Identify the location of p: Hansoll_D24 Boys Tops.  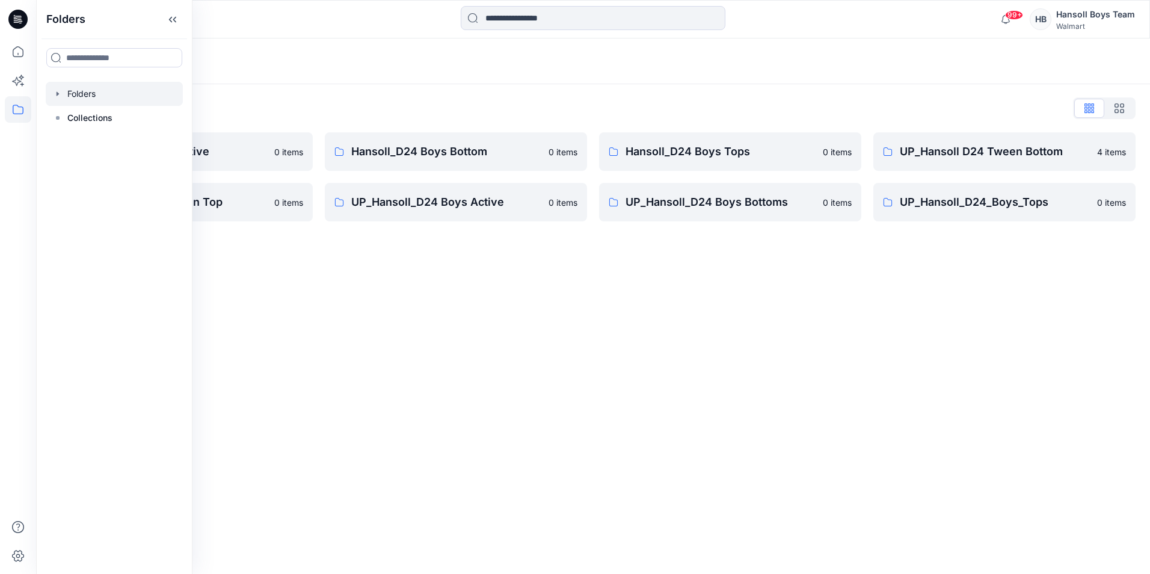
(721, 152).